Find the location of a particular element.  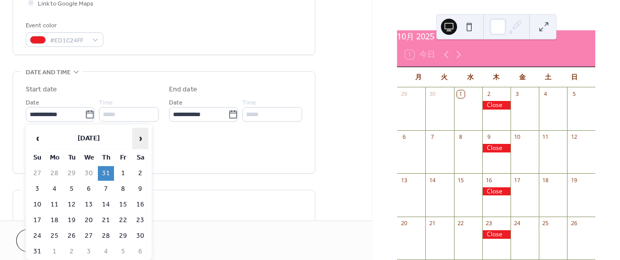

div: Start date is located at coordinates (41, 89).